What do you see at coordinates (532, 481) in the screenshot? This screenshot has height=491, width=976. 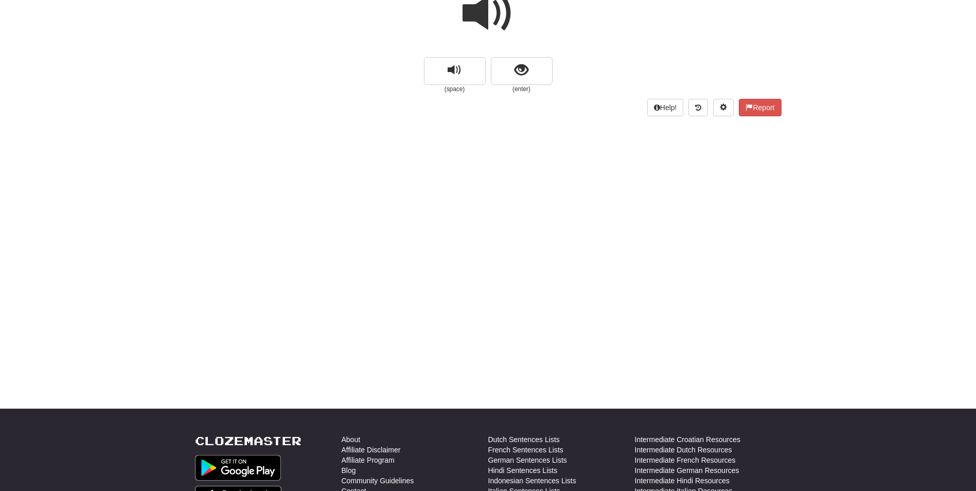 I see `a: Indonesian Sentences Lists` at bounding box center [532, 481].